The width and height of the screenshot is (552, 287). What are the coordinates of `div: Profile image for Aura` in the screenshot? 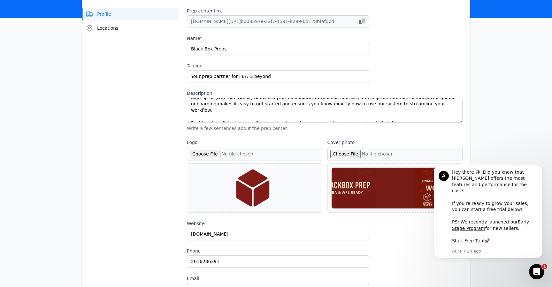 It's located at (20, 11).